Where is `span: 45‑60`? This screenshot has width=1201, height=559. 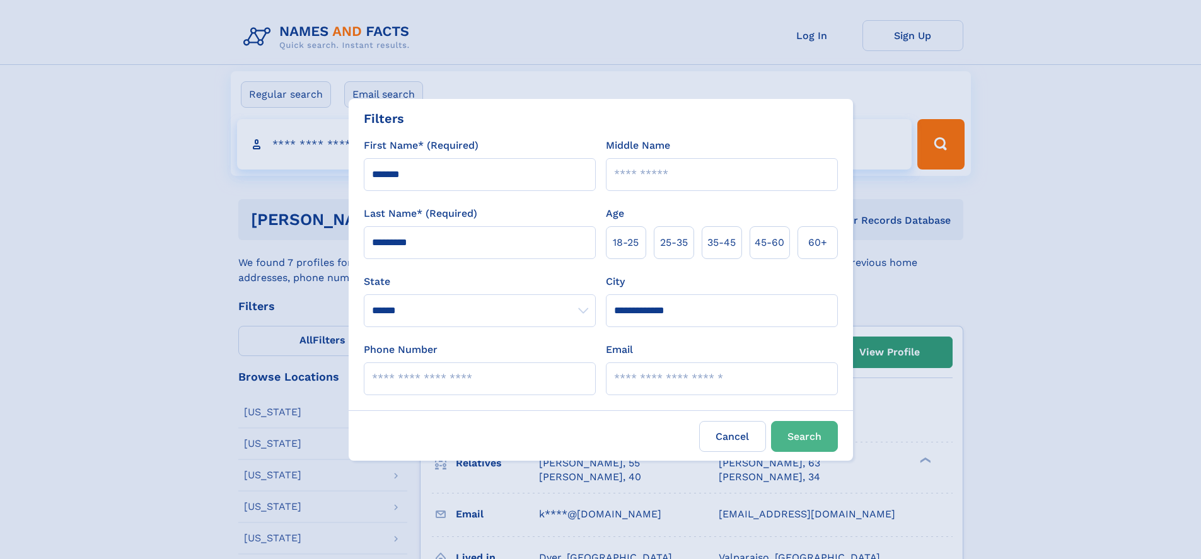
span: 45‑60 is located at coordinates (769, 243).